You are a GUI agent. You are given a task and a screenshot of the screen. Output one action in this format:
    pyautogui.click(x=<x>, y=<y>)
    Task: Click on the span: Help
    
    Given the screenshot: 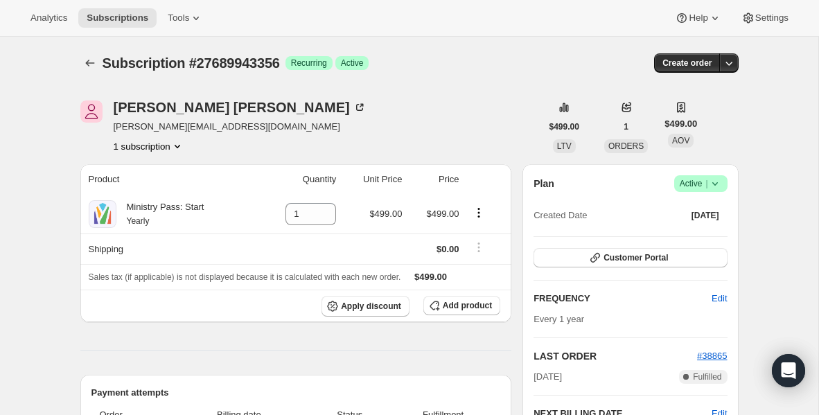 What is the action you would take?
    pyautogui.click(x=698, y=18)
    